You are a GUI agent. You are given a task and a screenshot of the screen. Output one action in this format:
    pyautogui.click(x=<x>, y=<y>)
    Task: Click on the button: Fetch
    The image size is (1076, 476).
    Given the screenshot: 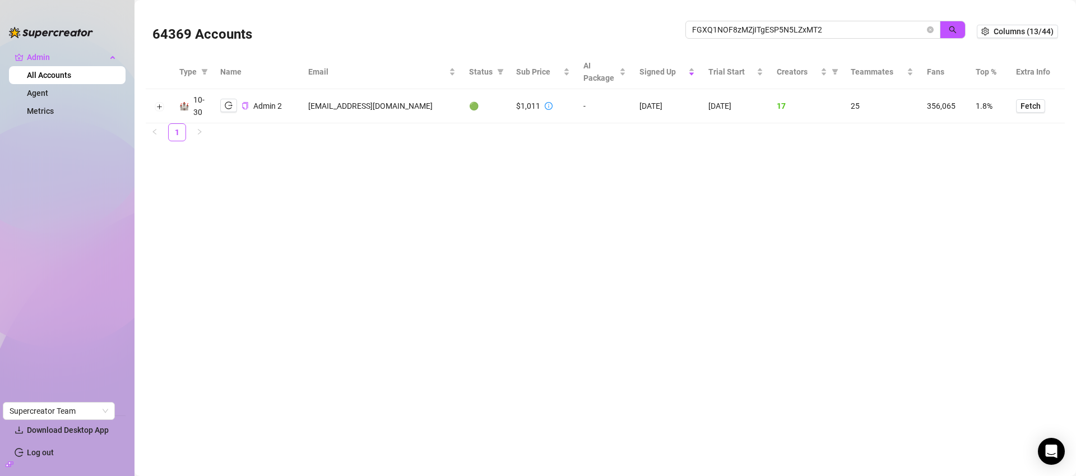 What is the action you would take?
    pyautogui.click(x=1030, y=106)
    